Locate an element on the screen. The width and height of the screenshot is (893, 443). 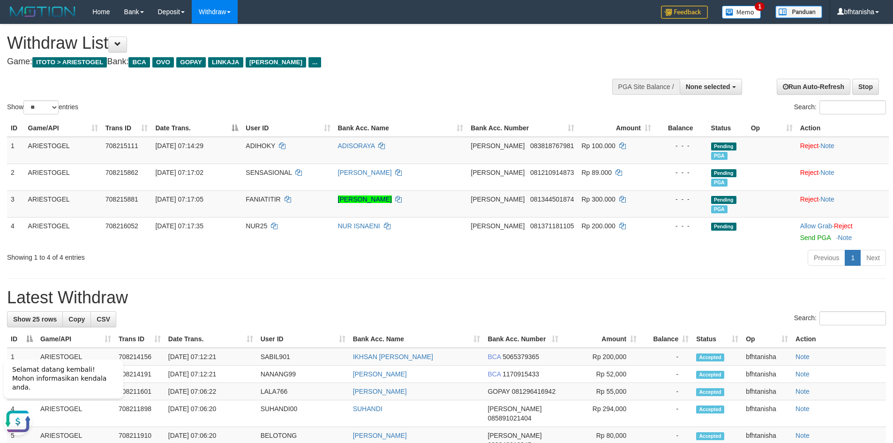
span: 708215111 is located at coordinates (122, 146).